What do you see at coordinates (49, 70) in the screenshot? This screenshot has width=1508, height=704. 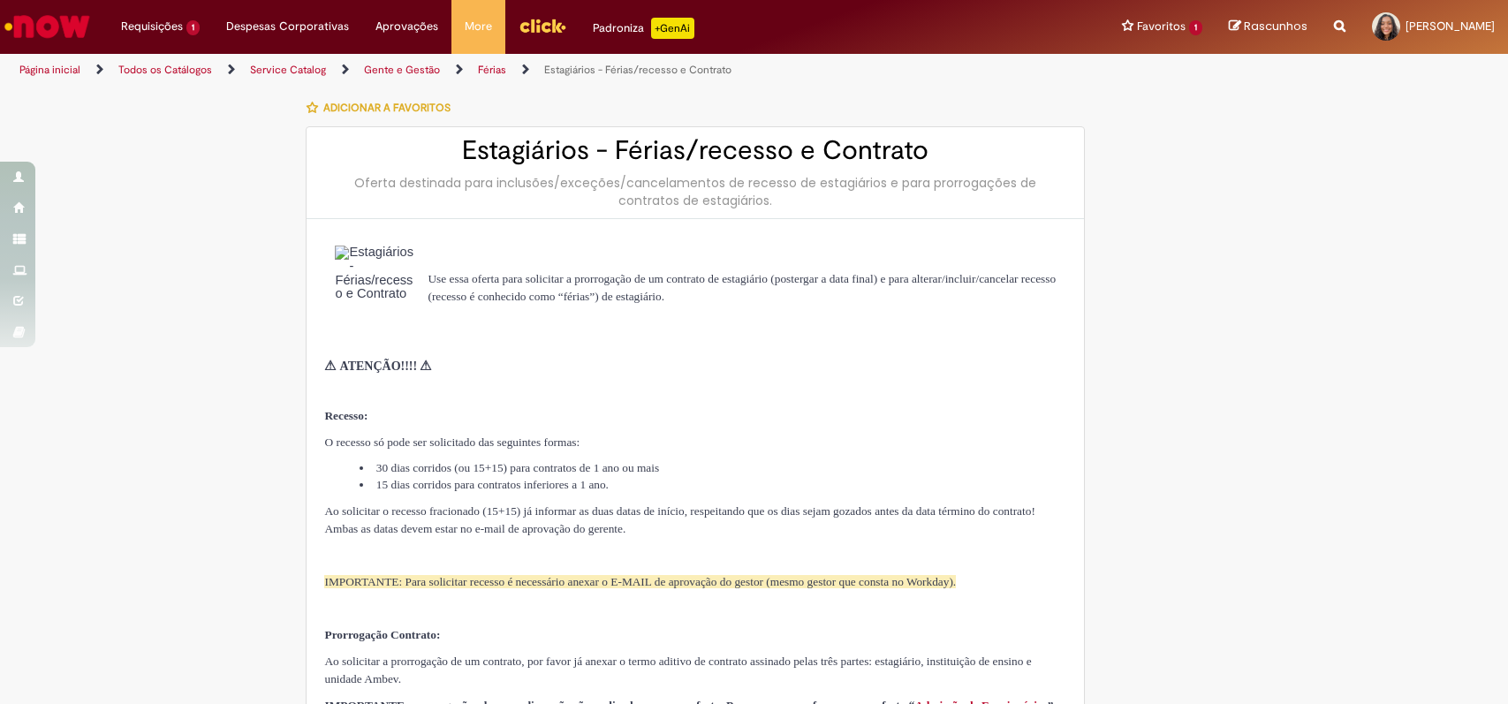 I see `a: Página inicial` at bounding box center [49, 70].